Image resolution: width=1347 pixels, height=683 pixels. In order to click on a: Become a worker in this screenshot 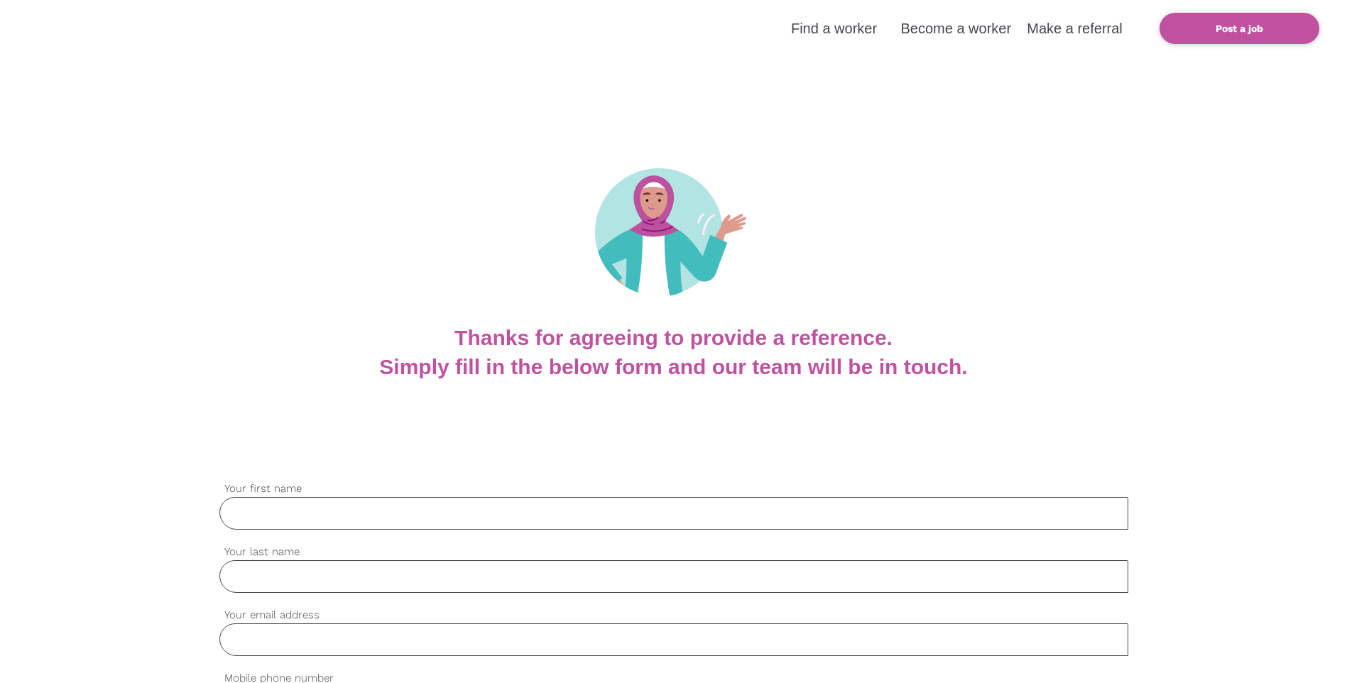, I will do `click(956, 28)`.